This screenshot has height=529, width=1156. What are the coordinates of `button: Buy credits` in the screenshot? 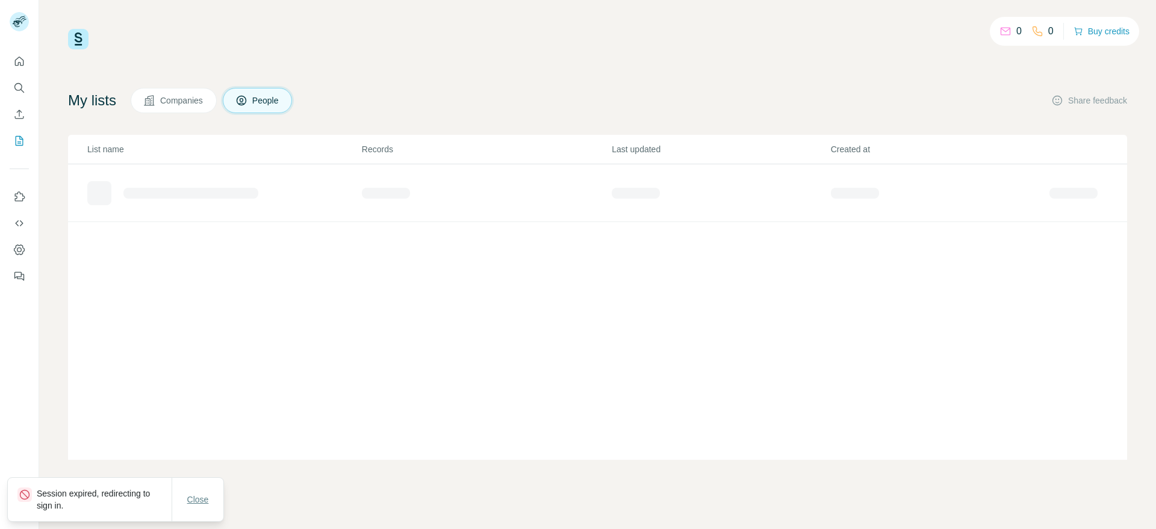 It's located at (1102, 31).